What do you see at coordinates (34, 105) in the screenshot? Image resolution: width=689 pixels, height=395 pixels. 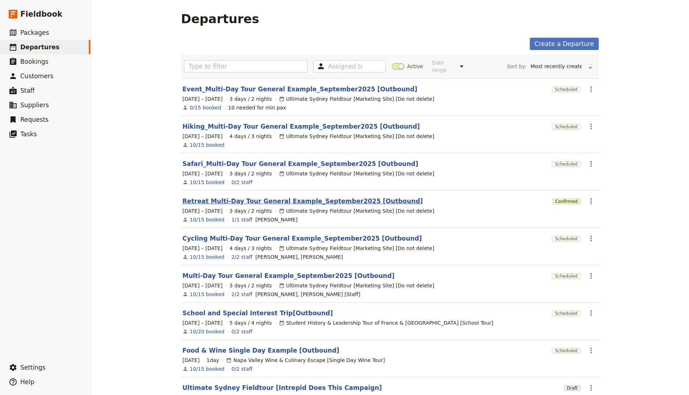 I see `span: Suppliers` at bounding box center [34, 105].